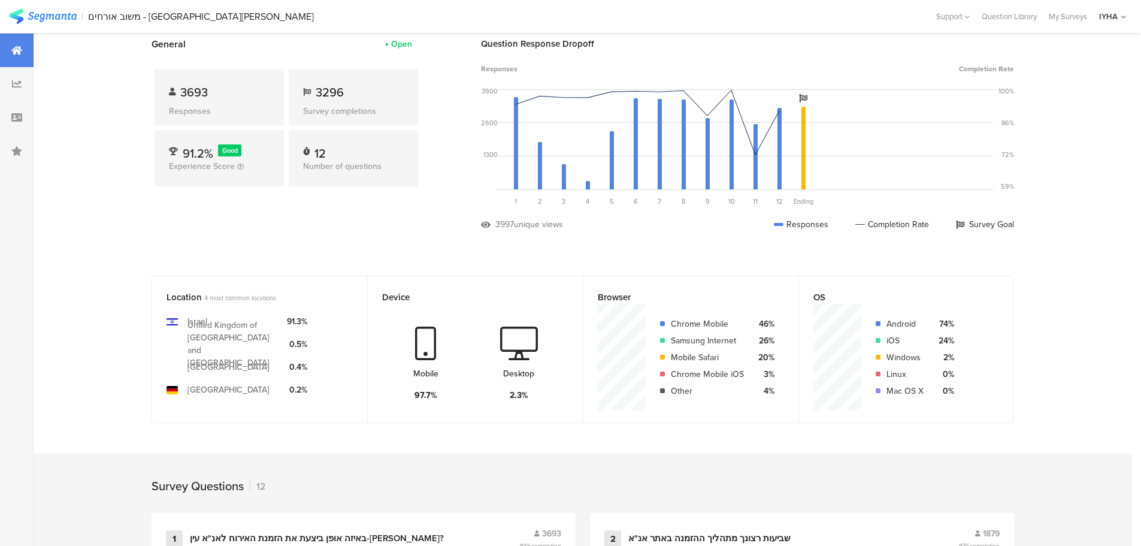 The image size is (1141, 546). What do you see at coordinates (342, 166) in the screenshot?
I see `span: Number of questions` at bounding box center [342, 166].